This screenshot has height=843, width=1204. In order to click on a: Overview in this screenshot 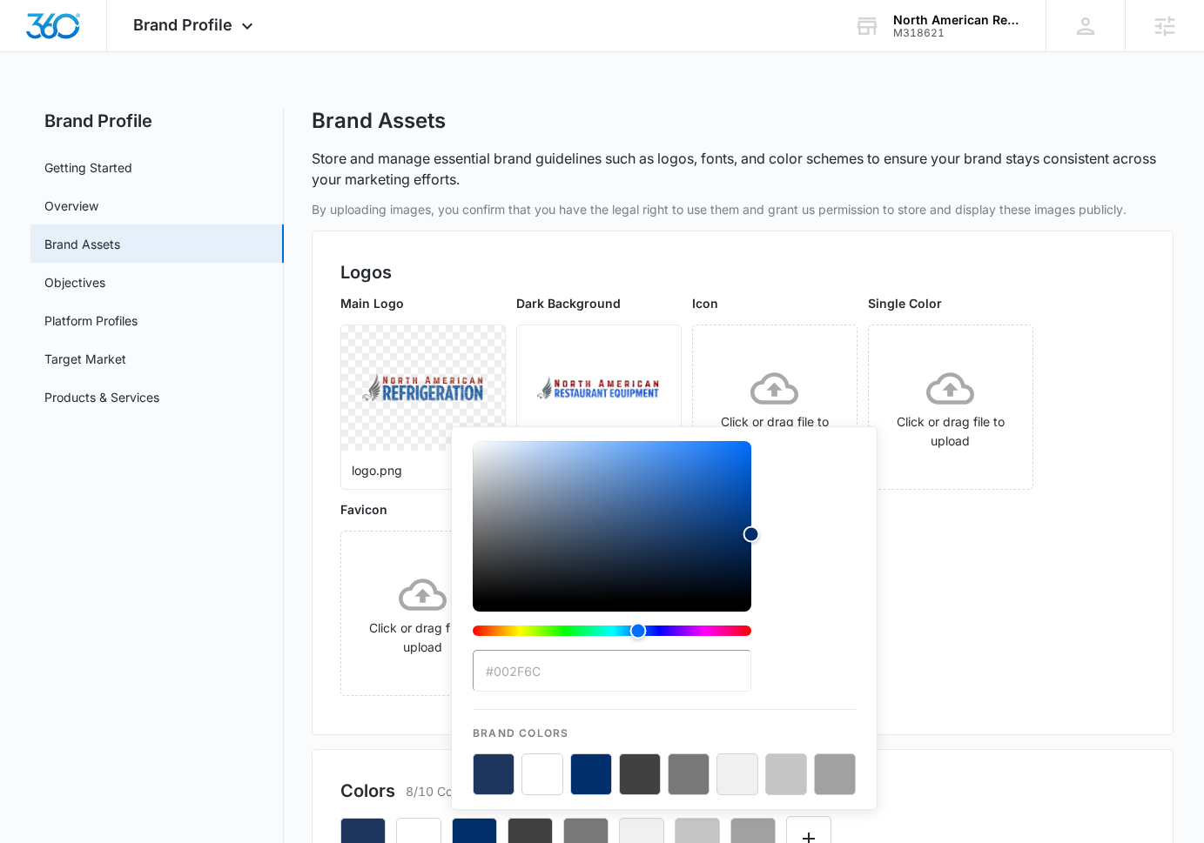, I will do `click(71, 205)`.